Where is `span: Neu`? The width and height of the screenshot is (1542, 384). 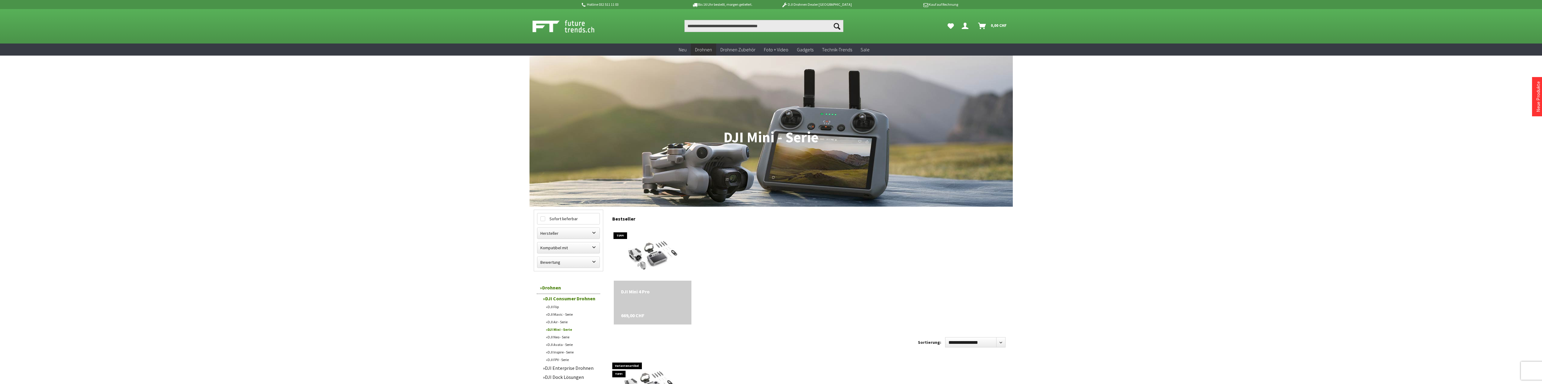
span: Neu is located at coordinates (682, 50).